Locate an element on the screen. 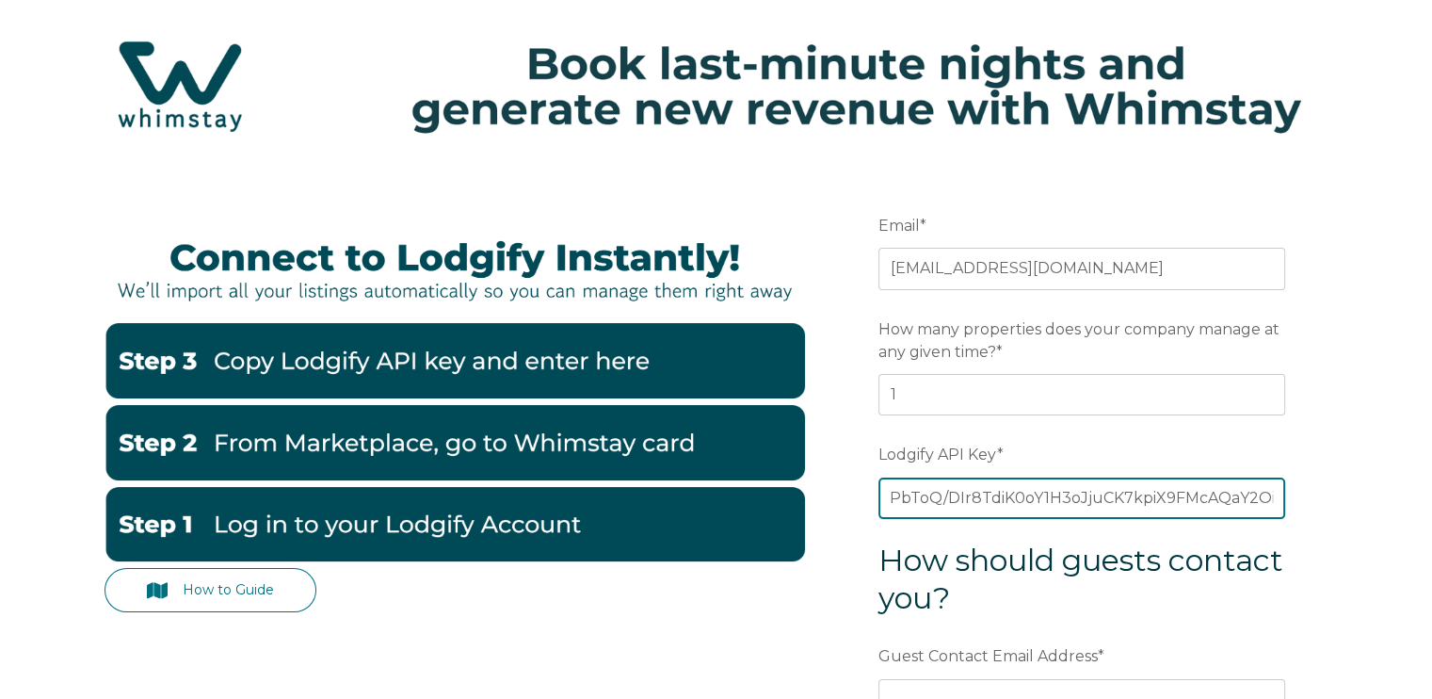  span: Email is located at coordinates (899, 225).